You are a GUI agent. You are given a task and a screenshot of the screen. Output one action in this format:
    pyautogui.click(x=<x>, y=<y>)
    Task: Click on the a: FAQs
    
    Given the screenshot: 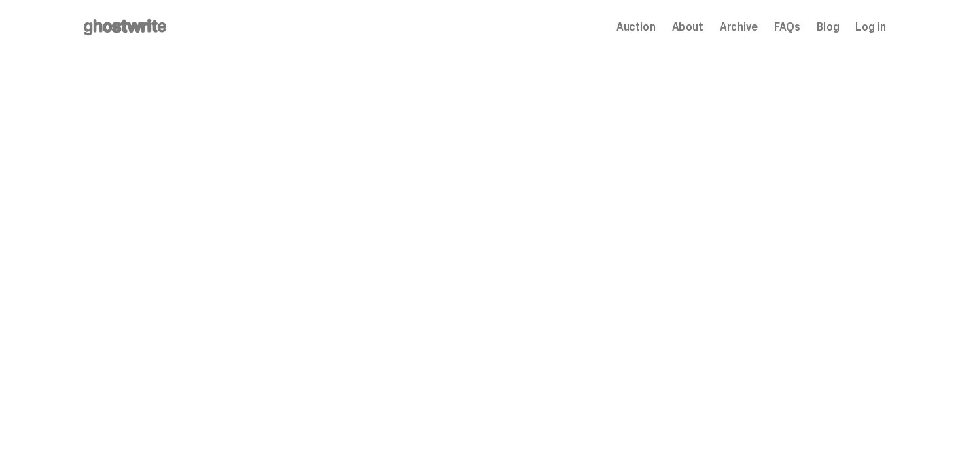 What is the action you would take?
    pyautogui.click(x=787, y=27)
    